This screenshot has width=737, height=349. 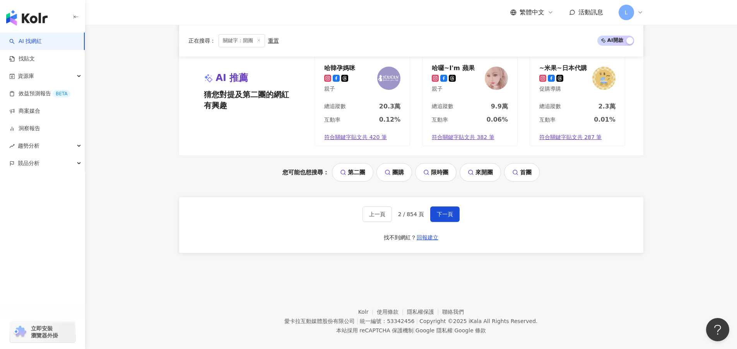 I want to click on a: 商案媒合, so click(x=25, y=111).